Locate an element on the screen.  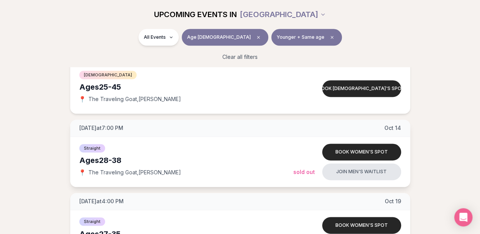
div: Ages 25-45 is located at coordinates (186, 87).